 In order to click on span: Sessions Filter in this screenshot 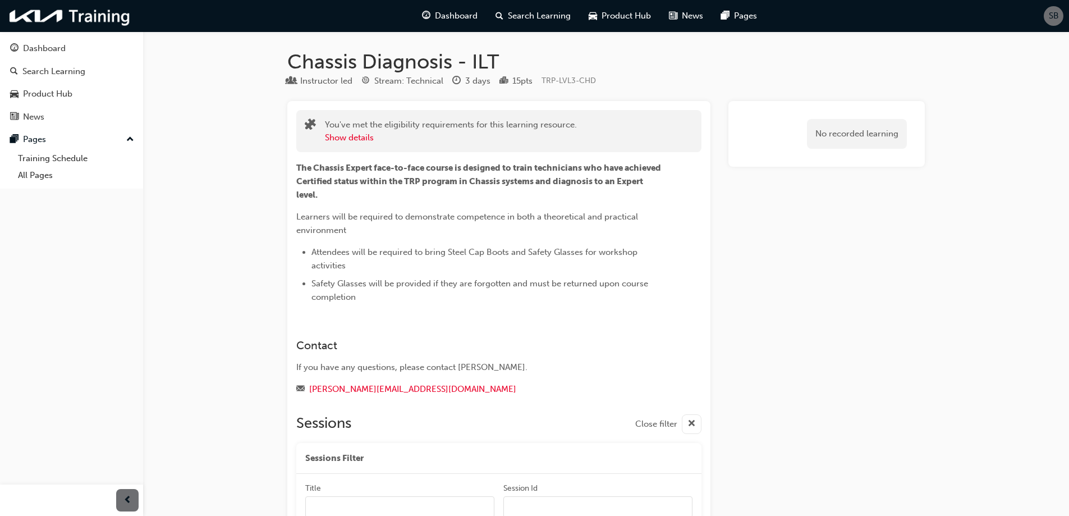, I will do `click(335, 458)`.